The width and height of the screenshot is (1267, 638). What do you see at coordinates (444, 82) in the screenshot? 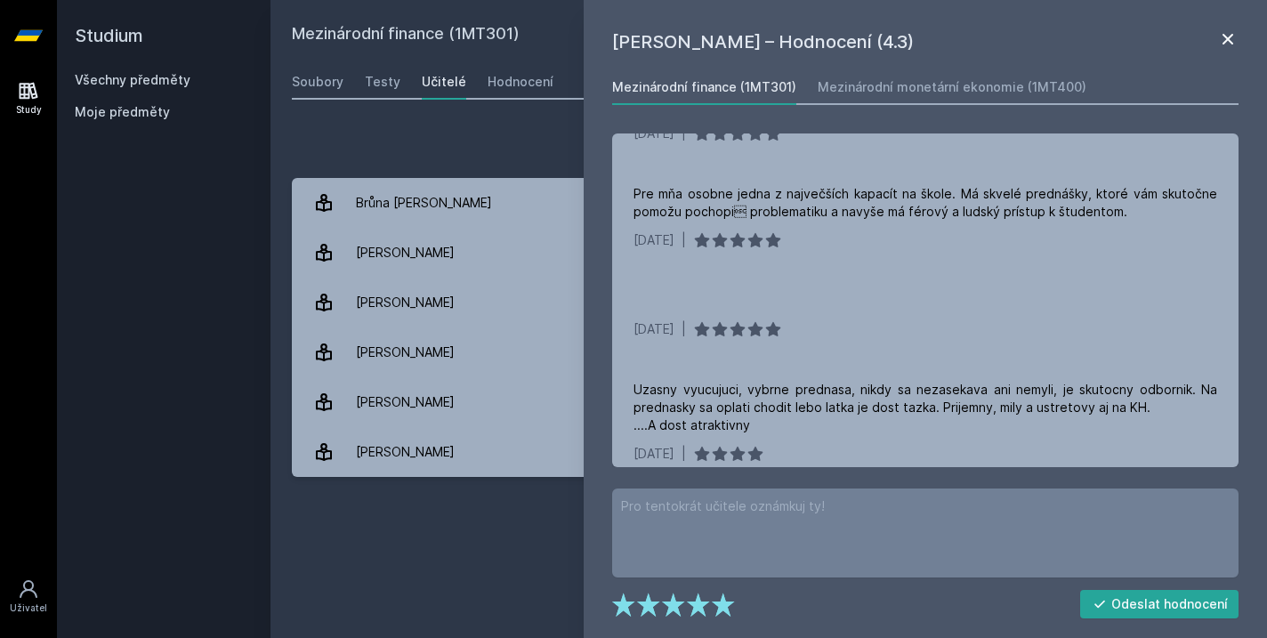
I see `a: Učitelé` at bounding box center [444, 82].